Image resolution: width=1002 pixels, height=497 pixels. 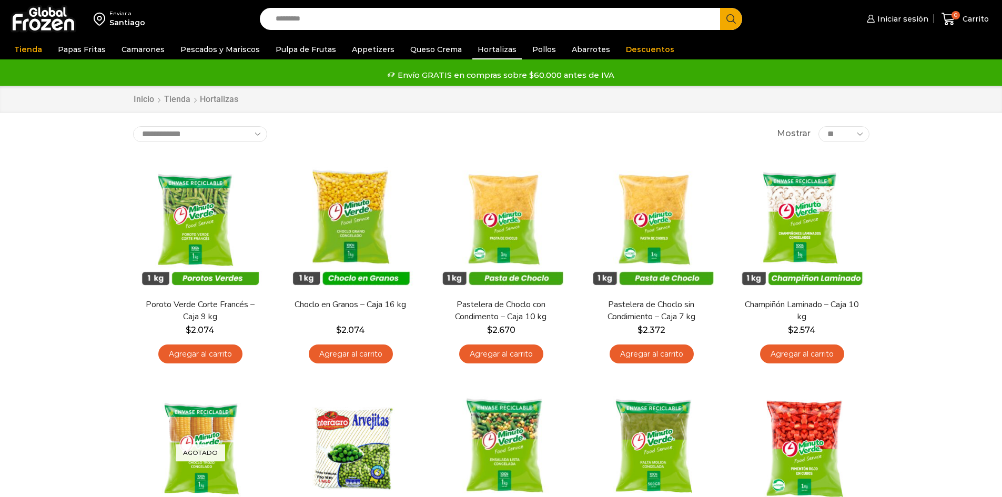 I want to click on a: Pollos, so click(x=544, y=49).